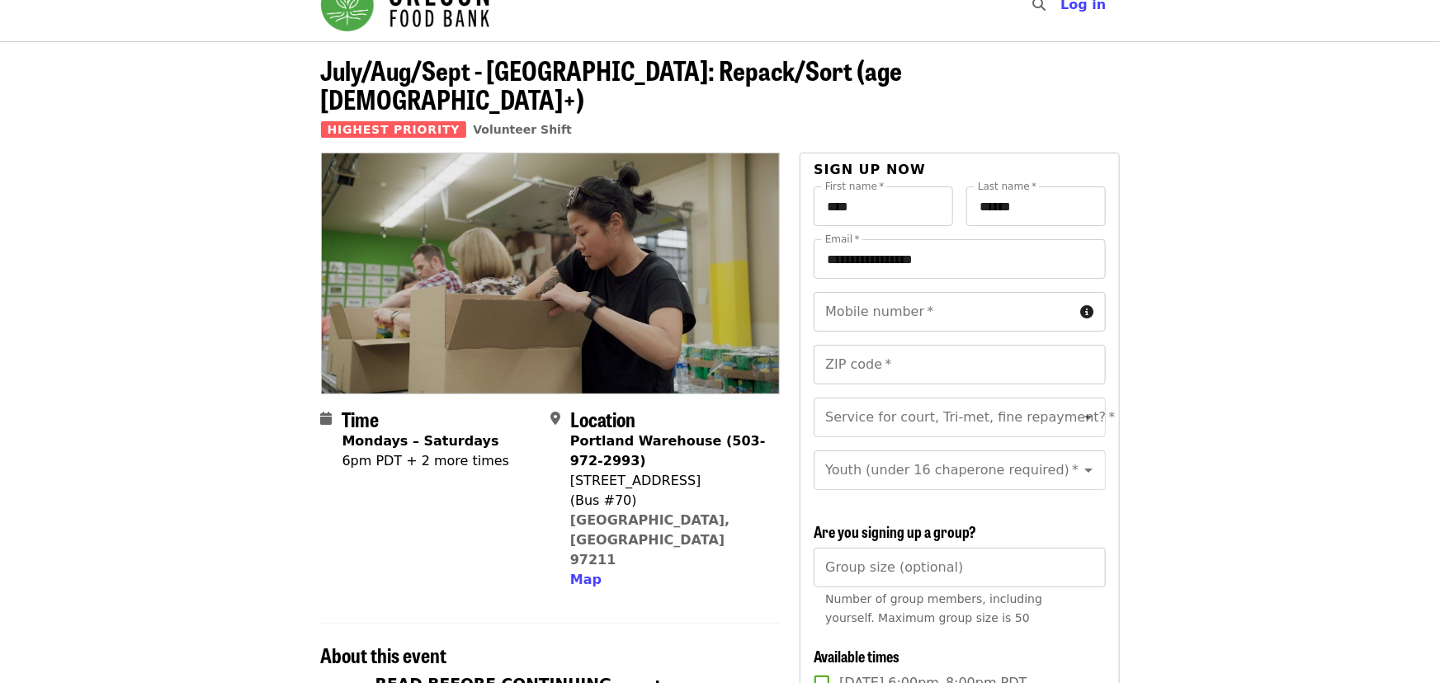 The image size is (1440, 683). What do you see at coordinates (421, 441) in the screenshot?
I see `strong: Mondays – Saturdays` at bounding box center [421, 441].